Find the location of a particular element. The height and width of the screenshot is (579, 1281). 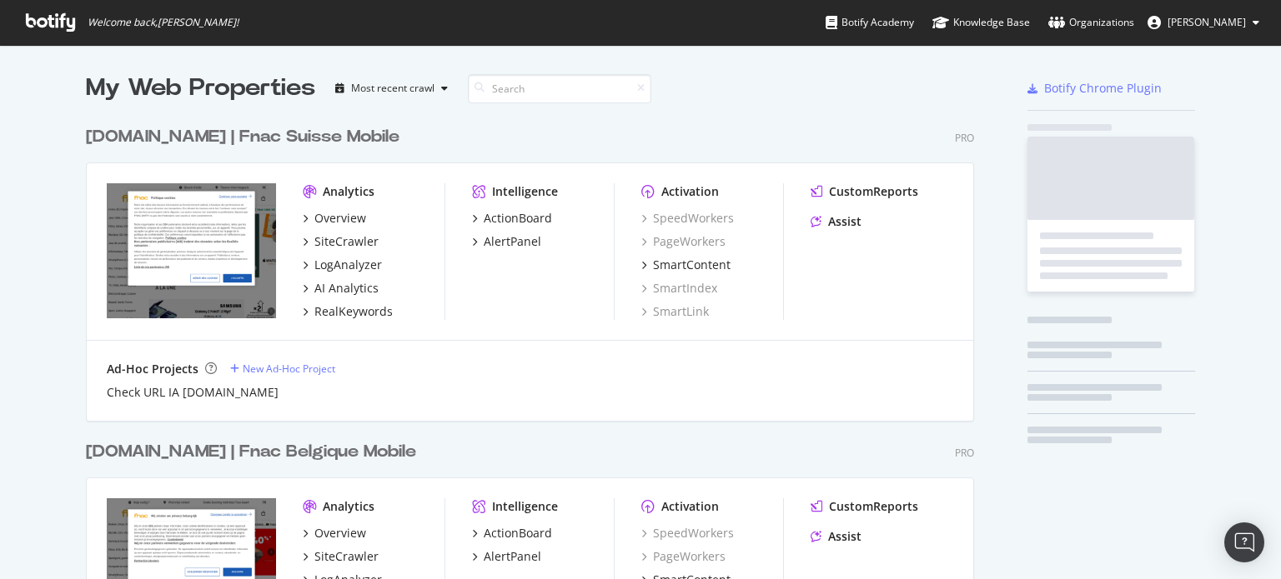

div: Open Intercom Messenger is located at coordinates (1244, 543).